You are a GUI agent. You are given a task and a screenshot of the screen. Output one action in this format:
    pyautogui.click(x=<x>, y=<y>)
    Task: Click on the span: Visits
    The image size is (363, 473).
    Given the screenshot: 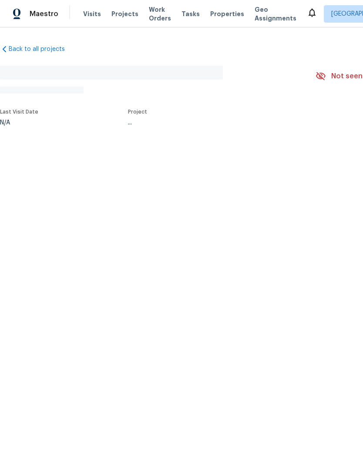 What is the action you would take?
    pyautogui.click(x=92, y=14)
    